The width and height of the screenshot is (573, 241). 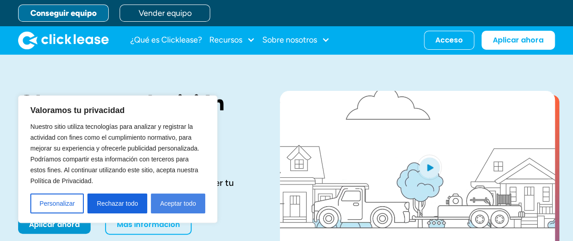 What do you see at coordinates (63, 40) in the screenshot?
I see `img: Logotipo de Clicklease` at bounding box center [63, 40].